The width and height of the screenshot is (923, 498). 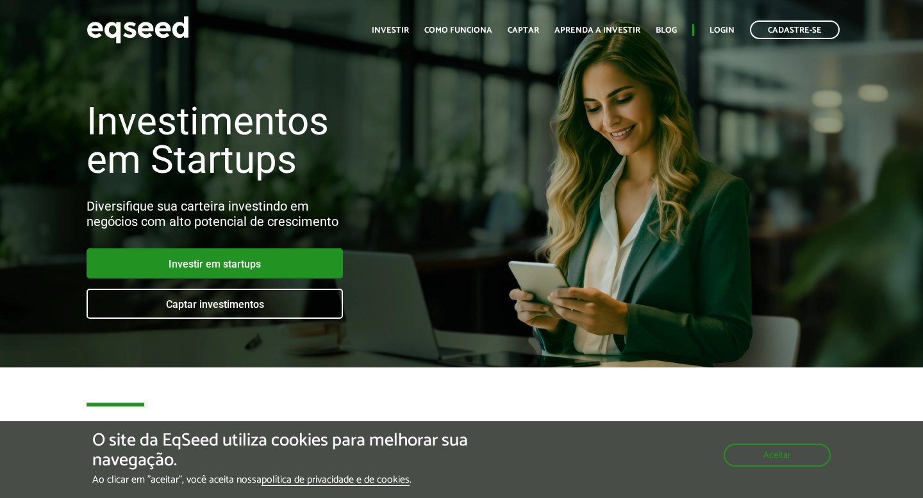 I want to click on a: Investir em startups, so click(x=215, y=263).